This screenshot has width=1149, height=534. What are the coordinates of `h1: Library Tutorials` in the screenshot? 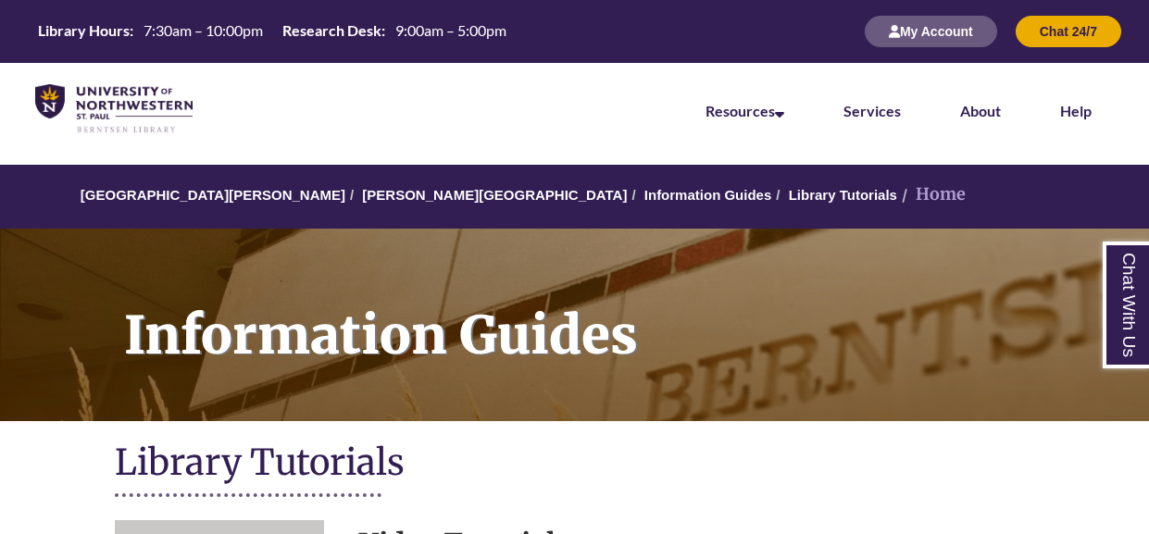 It's located at (574, 464).